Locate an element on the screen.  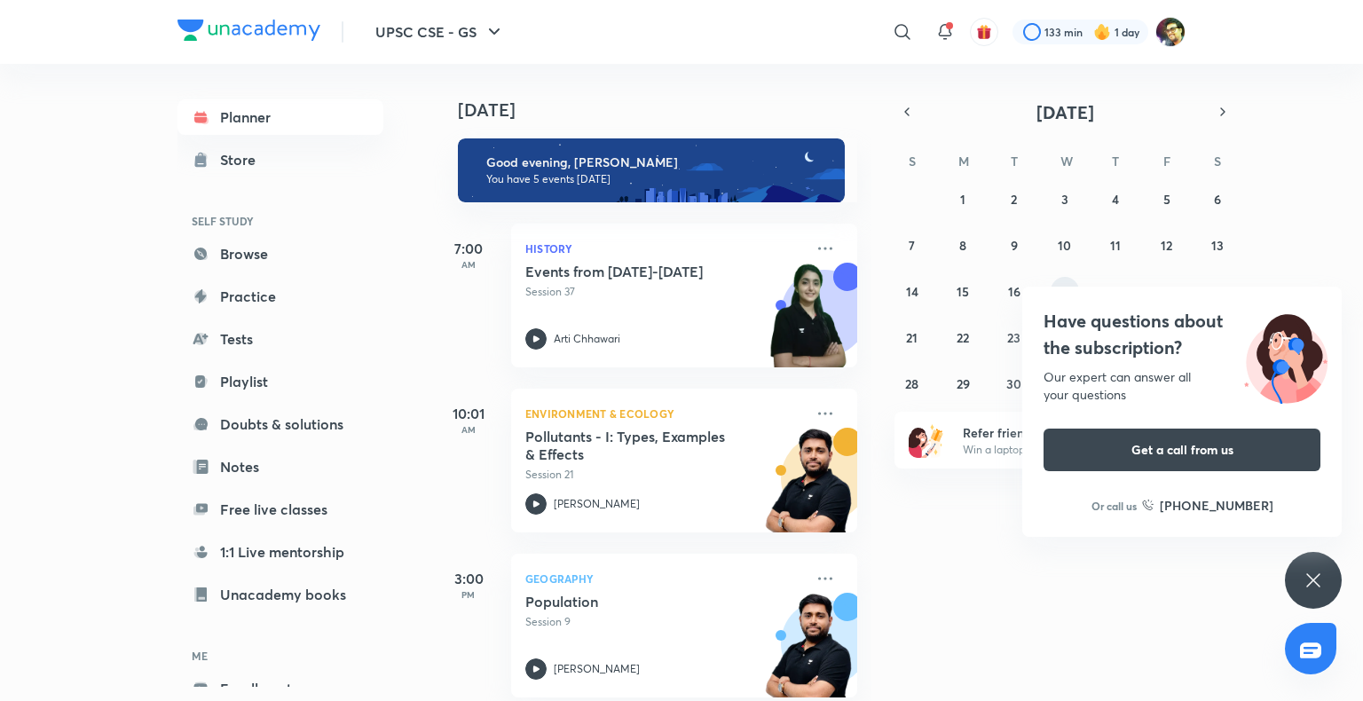
h5: Population is located at coordinates (635, 602).